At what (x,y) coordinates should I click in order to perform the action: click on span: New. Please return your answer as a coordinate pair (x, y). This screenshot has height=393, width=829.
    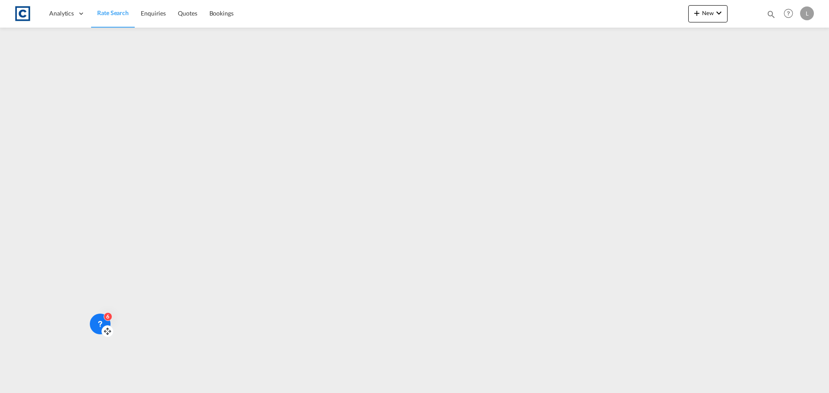
    Looking at the image, I should click on (707, 13).